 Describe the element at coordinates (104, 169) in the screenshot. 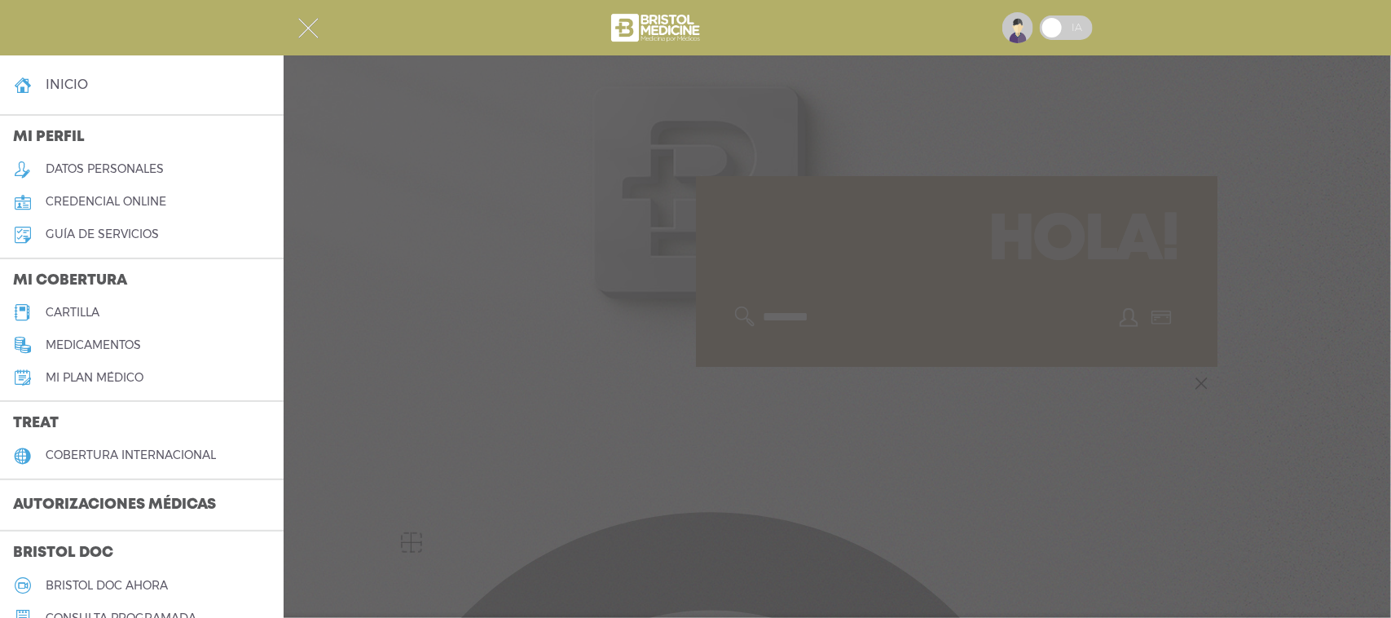

I see `h5: datos personales` at that location.